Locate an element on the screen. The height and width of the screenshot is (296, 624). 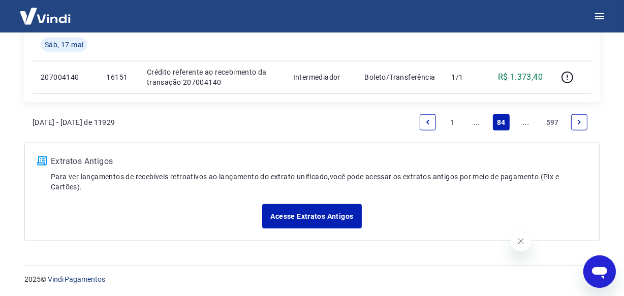
span: Olá! Precisa de ajuda? is located at coordinates (46, 11).